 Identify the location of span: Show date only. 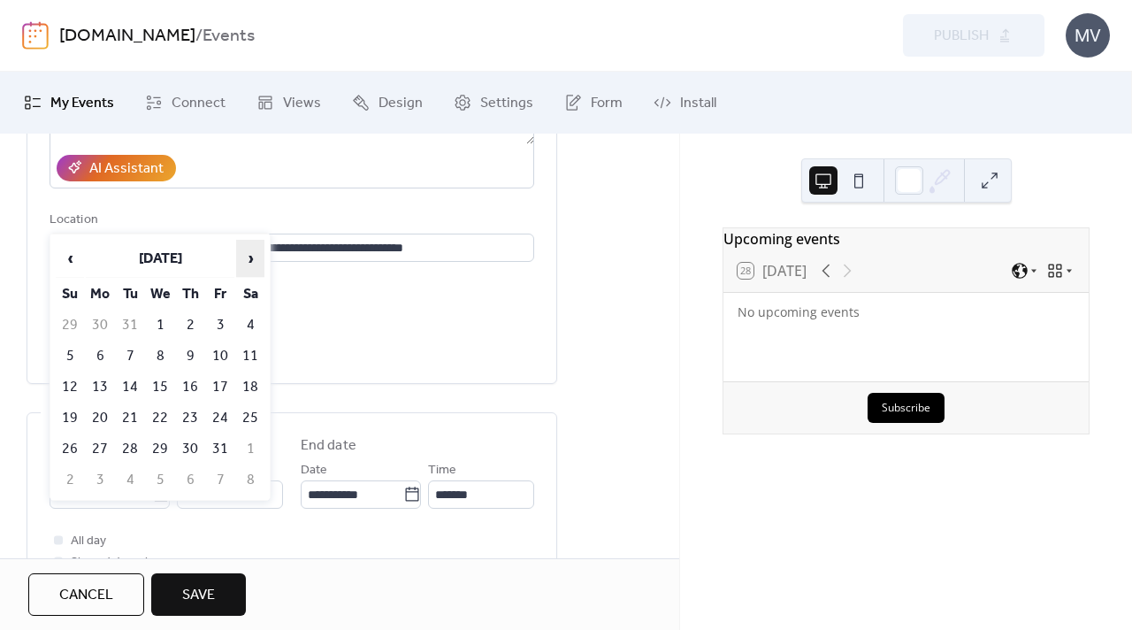
(112, 563).